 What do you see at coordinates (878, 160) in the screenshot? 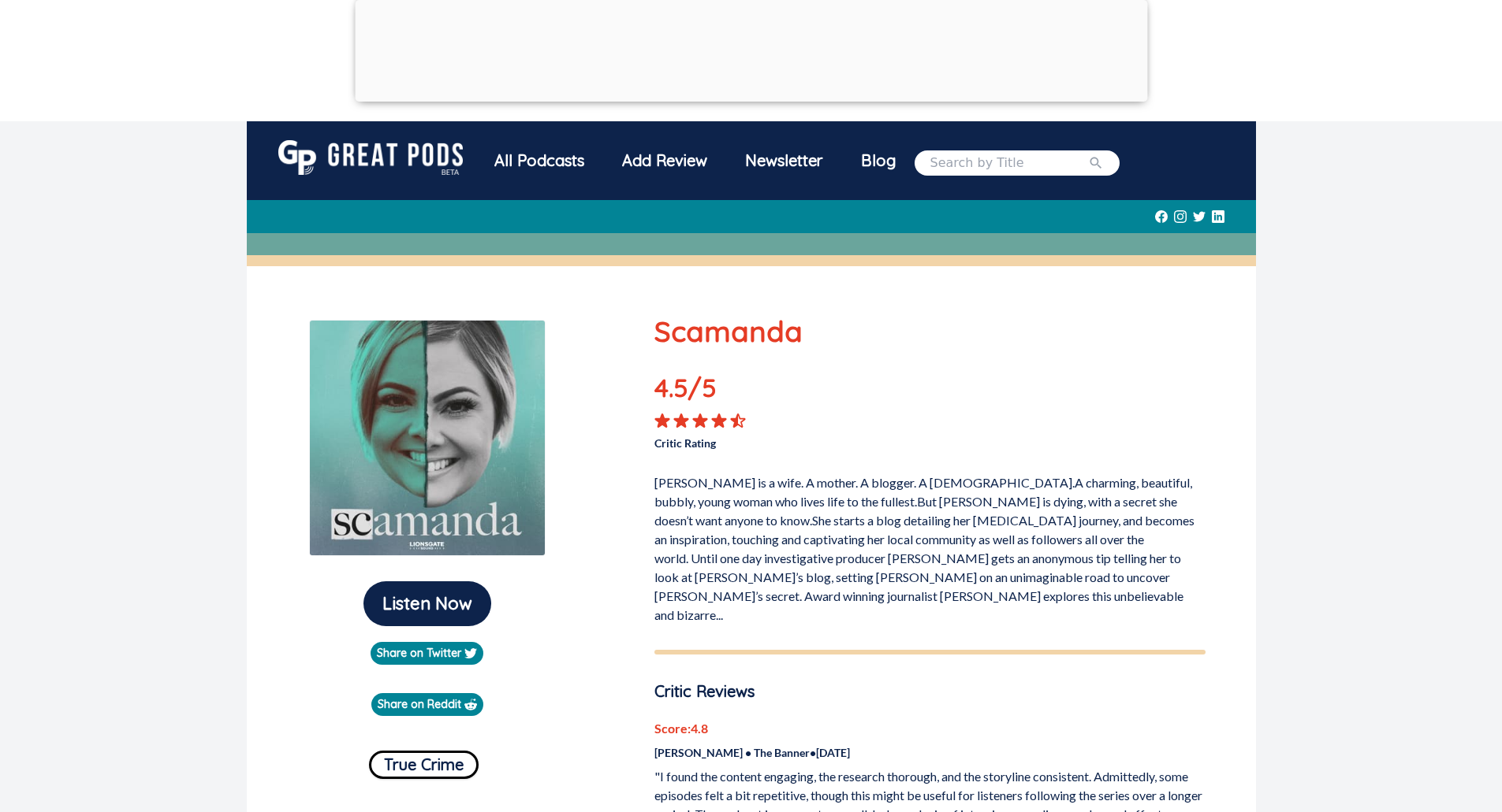
I see `a: Blog` at bounding box center [878, 160].